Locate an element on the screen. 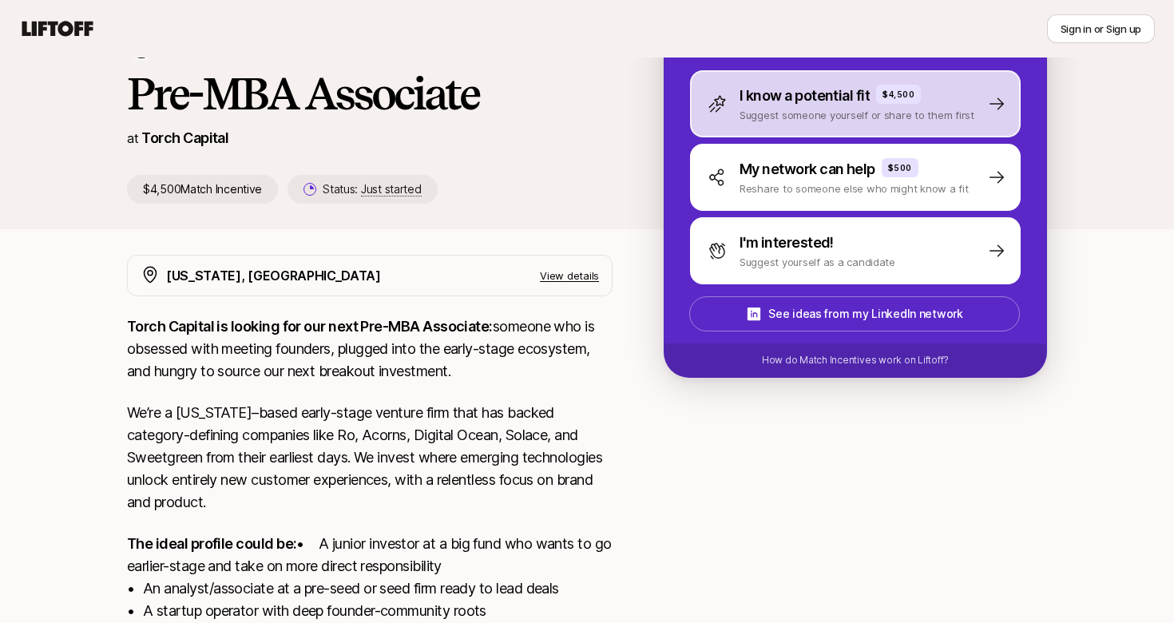 Image resolution: width=1174 pixels, height=623 pixels. p: My network can help is located at coordinates (808, 169).